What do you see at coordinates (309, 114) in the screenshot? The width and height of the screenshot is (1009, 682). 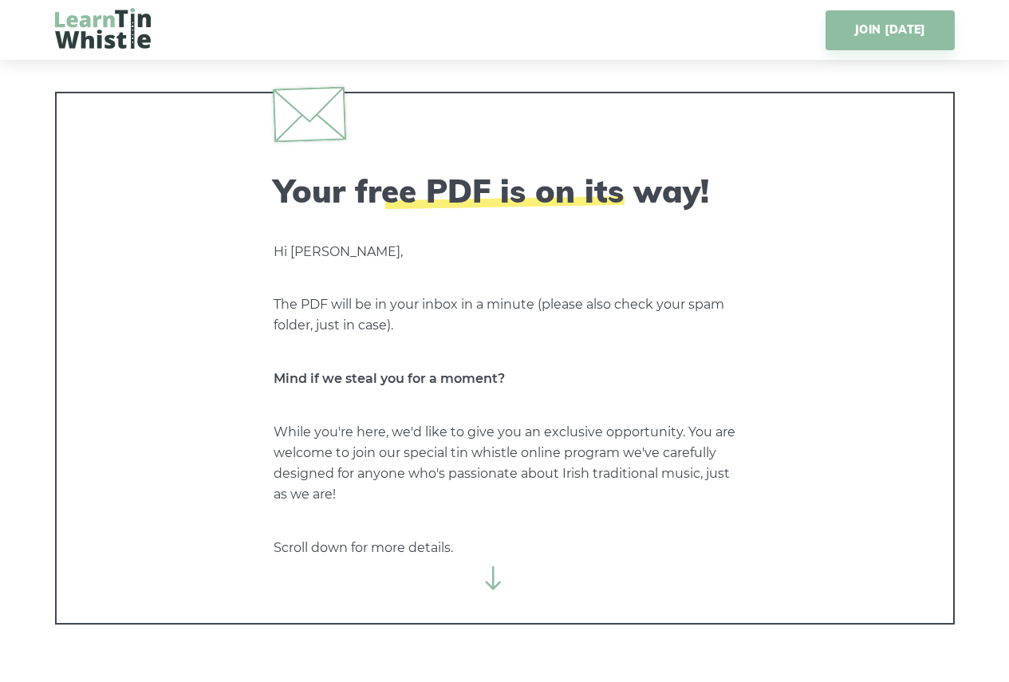 I see `img: envelope.svg` at bounding box center [309, 114].